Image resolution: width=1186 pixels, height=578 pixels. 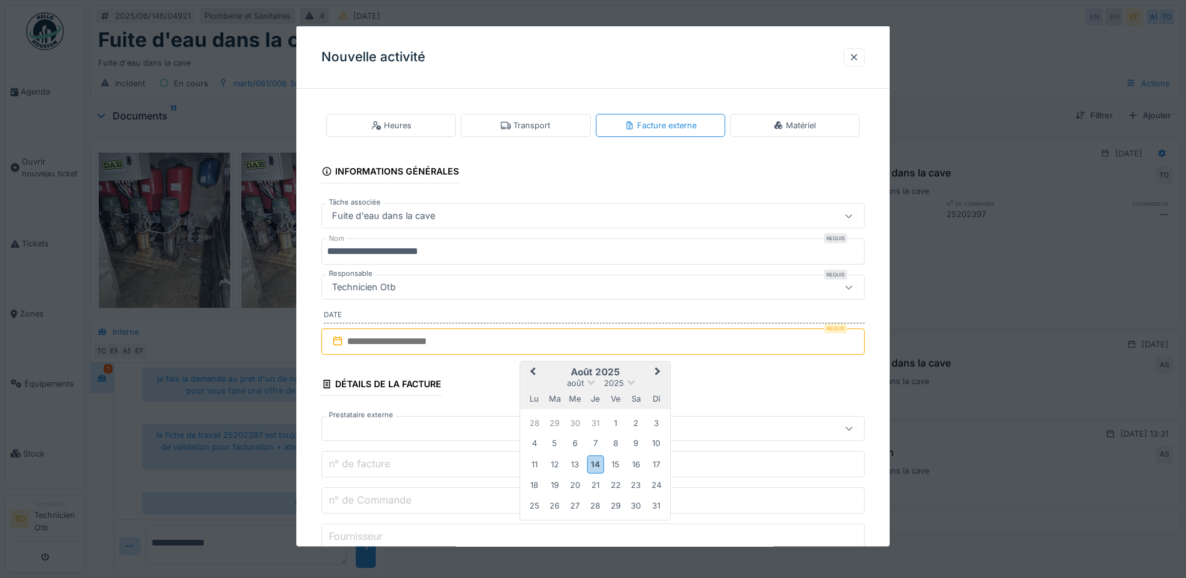 What do you see at coordinates (615, 505) in the screenshot?
I see `div: Choose vendredi 29 août 2025` at bounding box center [615, 505].